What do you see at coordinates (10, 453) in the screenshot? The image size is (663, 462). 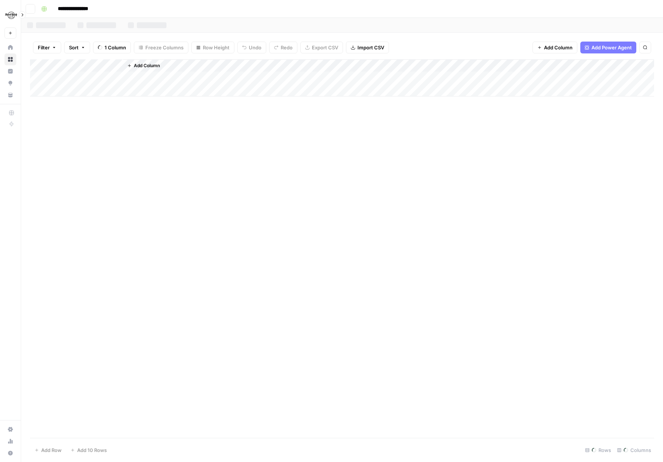 I see `button: Help + Support` at bounding box center [10, 453].